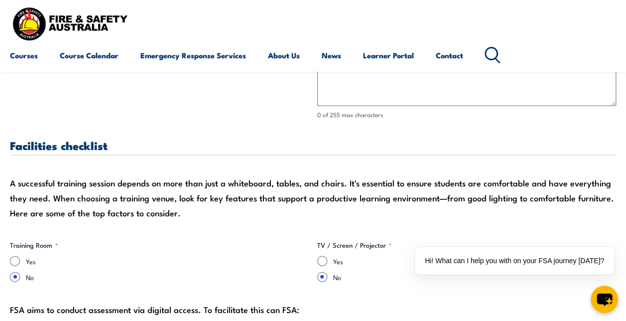 The image size is (626, 321). I want to click on a: Emergency Response Services, so click(193, 55).